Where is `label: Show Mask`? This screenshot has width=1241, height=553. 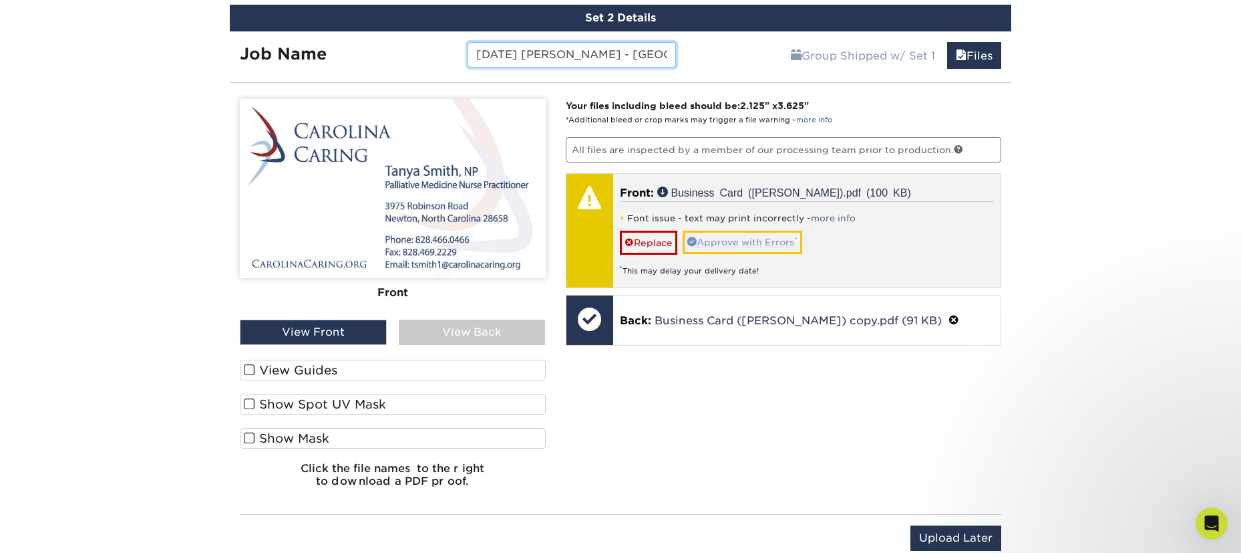
label: Show Mask is located at coordinates (393, 438).